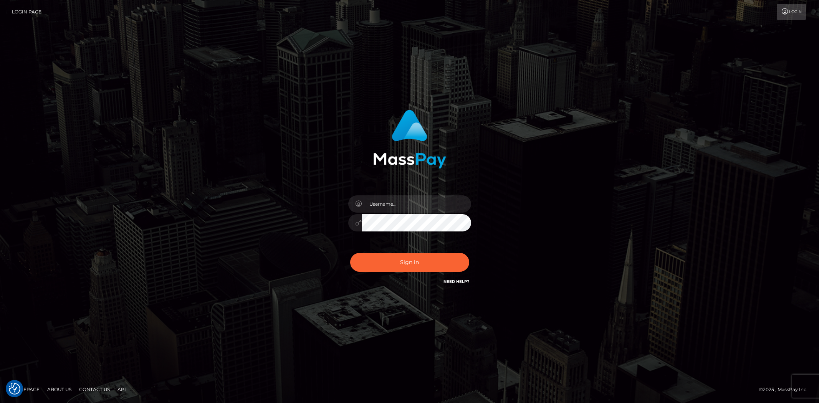  I want to click on a: Contact Us, so click(95, 390).